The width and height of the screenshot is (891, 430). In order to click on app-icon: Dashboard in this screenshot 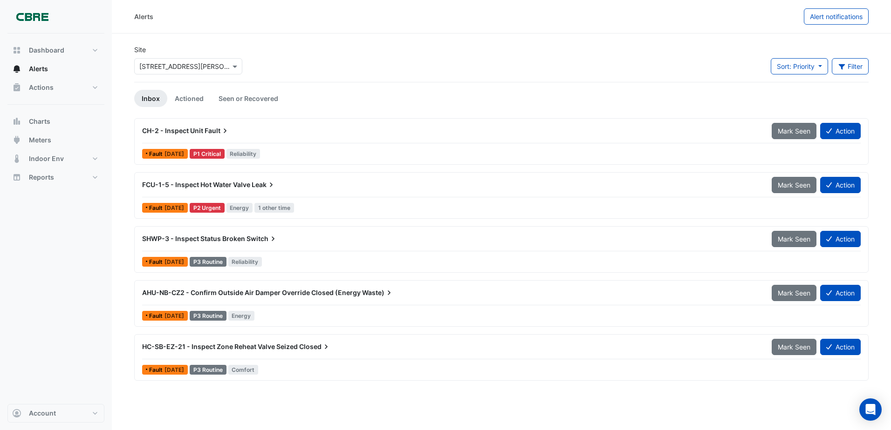, I will do `click(17, 50)`.